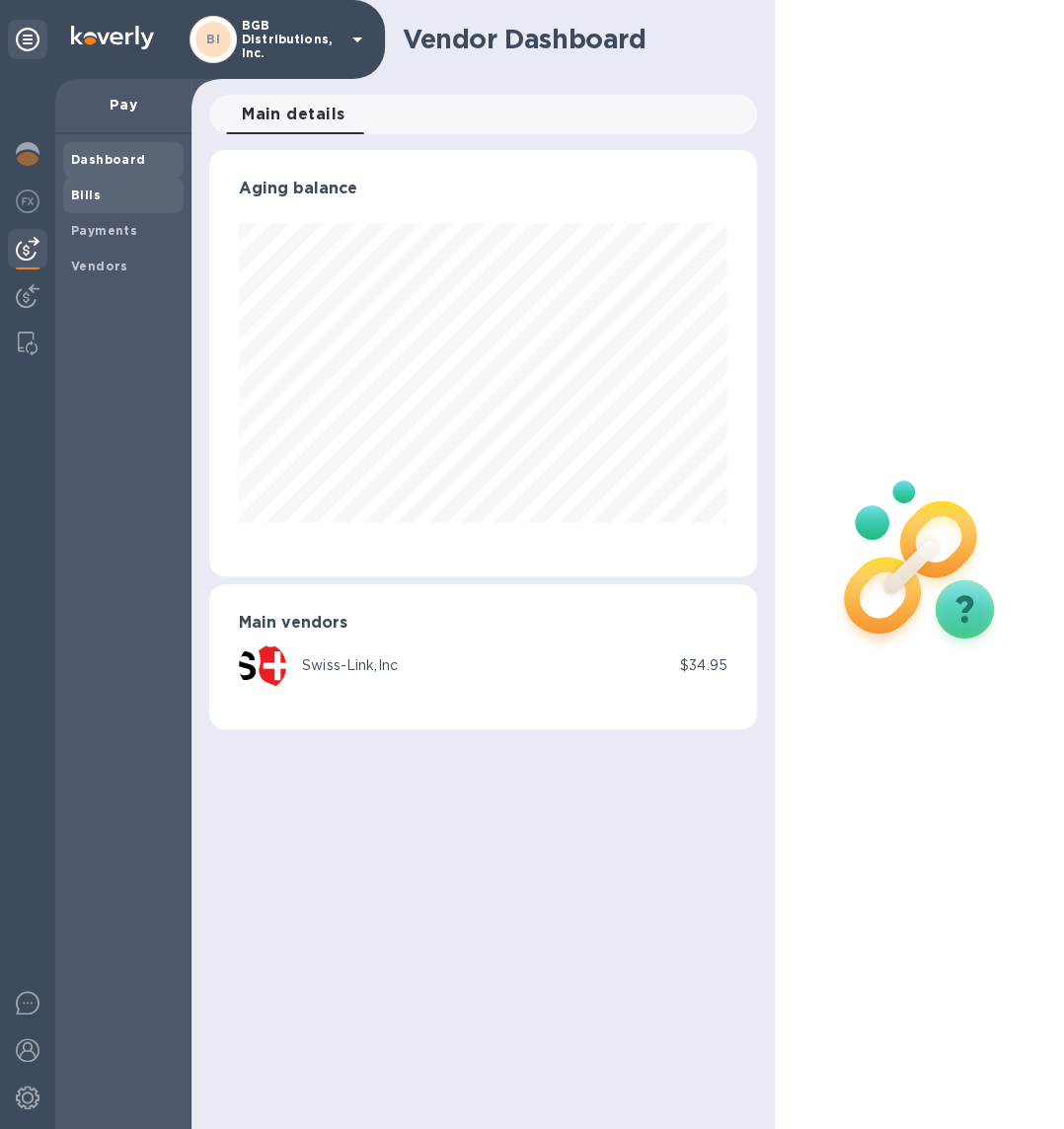  I want to click on p: Pay, so click(124, 105).